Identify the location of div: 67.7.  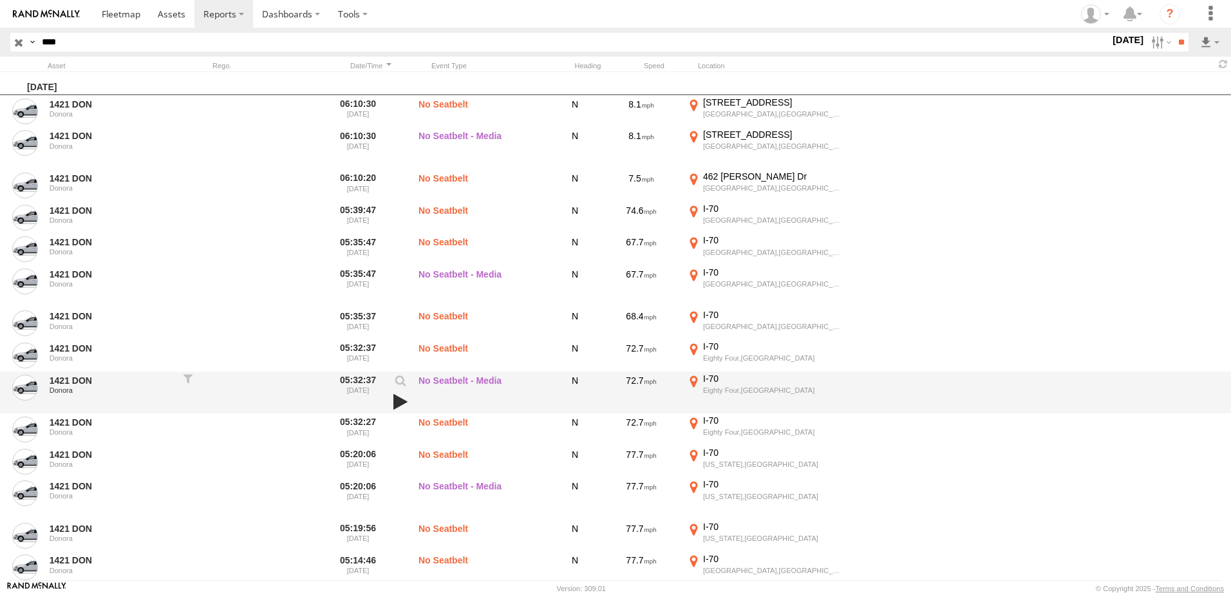
(641, 249).